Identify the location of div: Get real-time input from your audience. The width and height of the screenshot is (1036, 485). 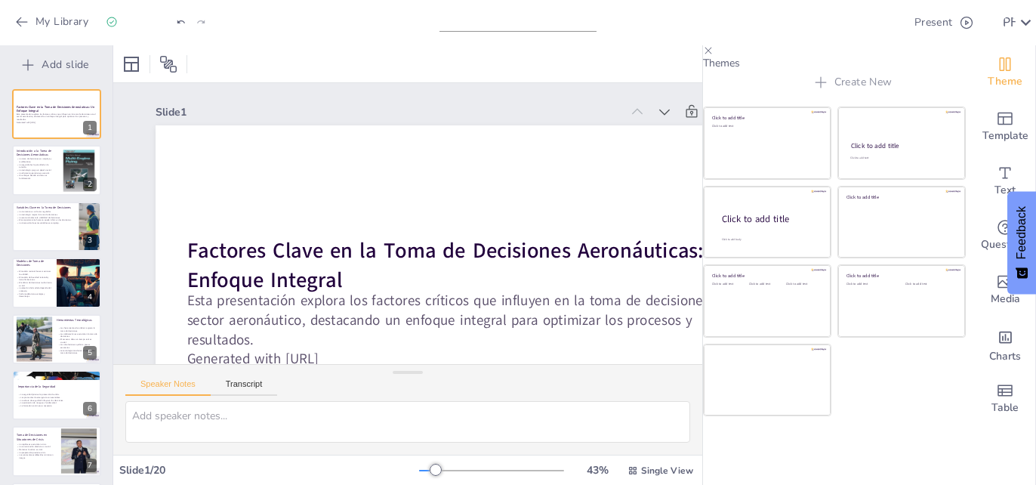
(1005, 236).